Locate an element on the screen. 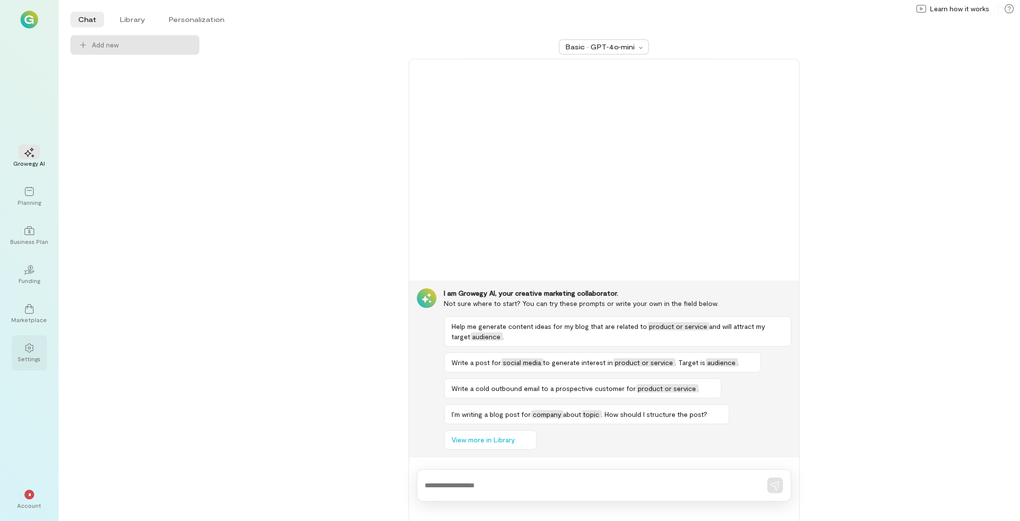  div: Planning is located at coordinates (29, 202).